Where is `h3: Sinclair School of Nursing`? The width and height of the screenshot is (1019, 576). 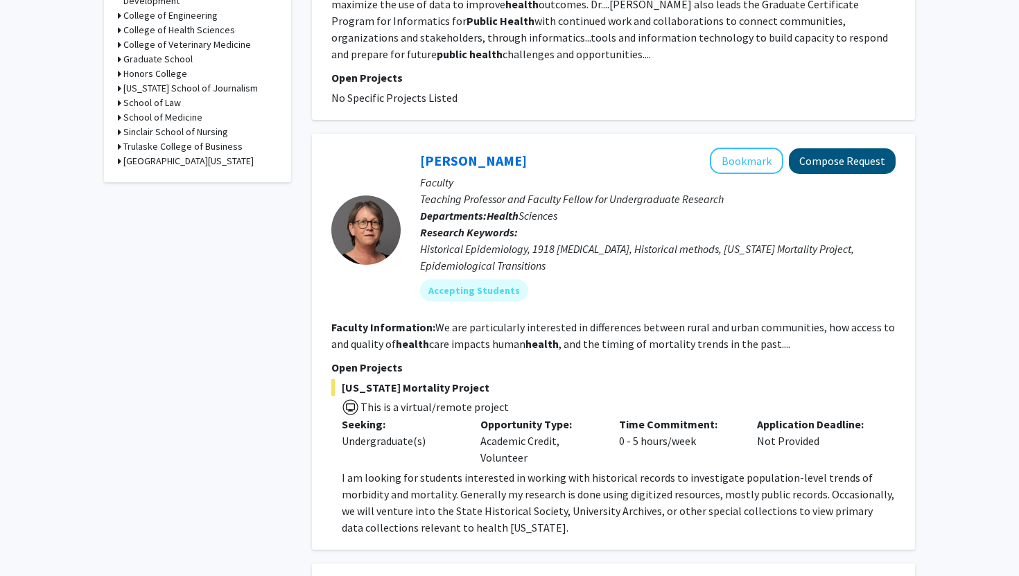
h3: Sinclair School of Nursing is located at coordinates (175, 132).